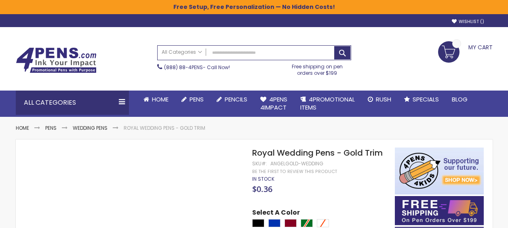 This screenshot has height=228, width=508. Describe the element at coordinates (160, 99) in the screenshot. I see `span: Home` at that location.